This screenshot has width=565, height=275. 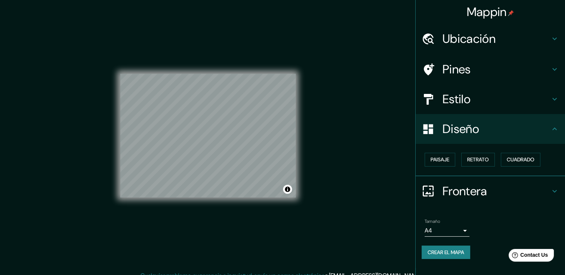 What do you see at coordinates (490, 39) in the screenshot?
I see `div: Ubicación` at bounding box center [490, 39].